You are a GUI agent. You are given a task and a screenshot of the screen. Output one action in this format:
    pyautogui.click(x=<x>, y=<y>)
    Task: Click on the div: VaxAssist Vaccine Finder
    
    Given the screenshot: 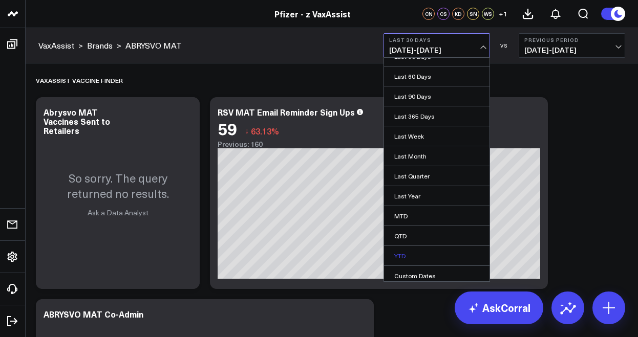 What is the action you would take?
    pyautogui.click(x=79, y=80)
    